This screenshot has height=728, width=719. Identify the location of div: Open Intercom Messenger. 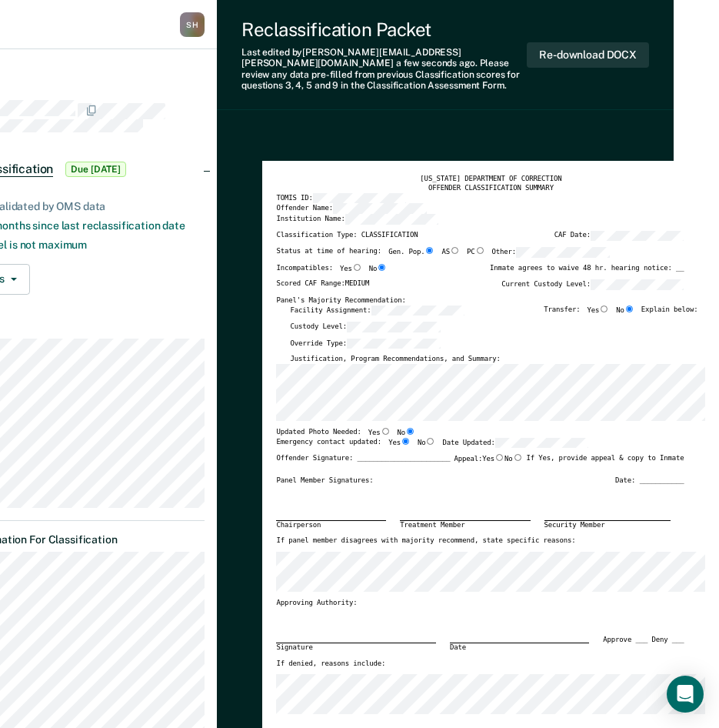
(685, 694).